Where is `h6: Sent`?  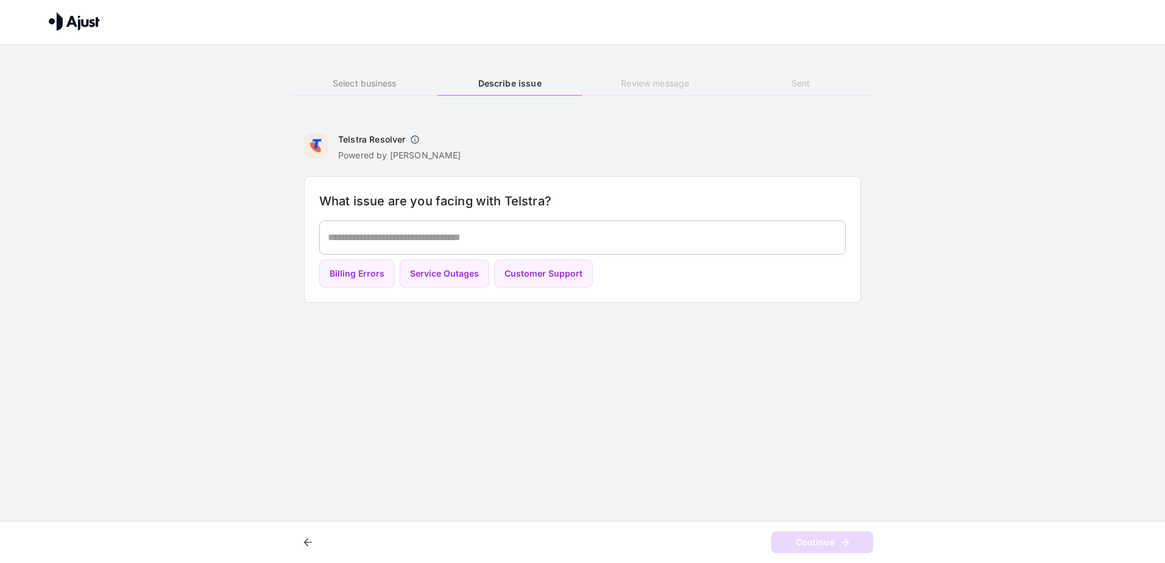 h6: Sent is located at coordinates (801, 83).